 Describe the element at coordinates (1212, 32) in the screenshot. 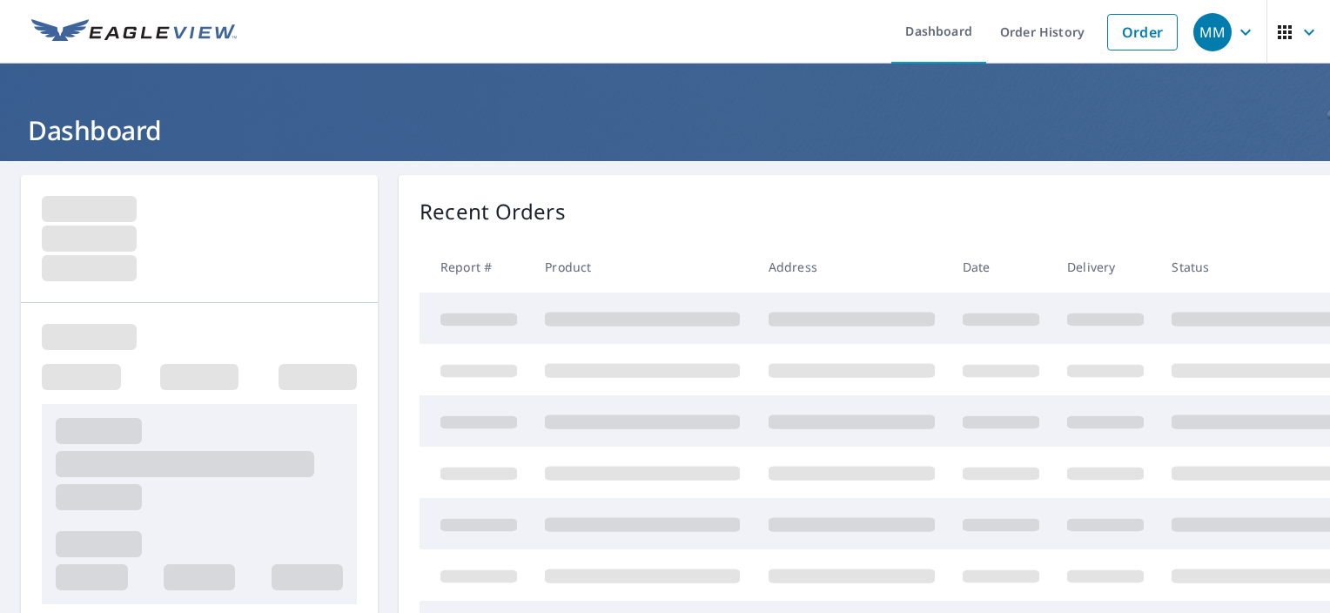

I see `div: MM` at that location.